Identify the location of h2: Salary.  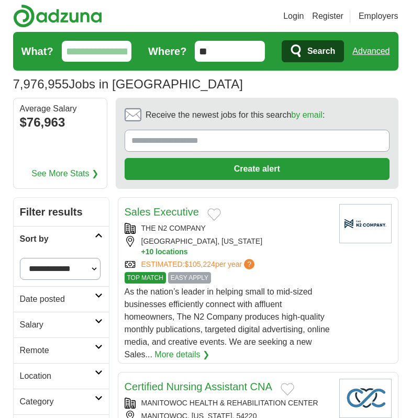
(57, 325).